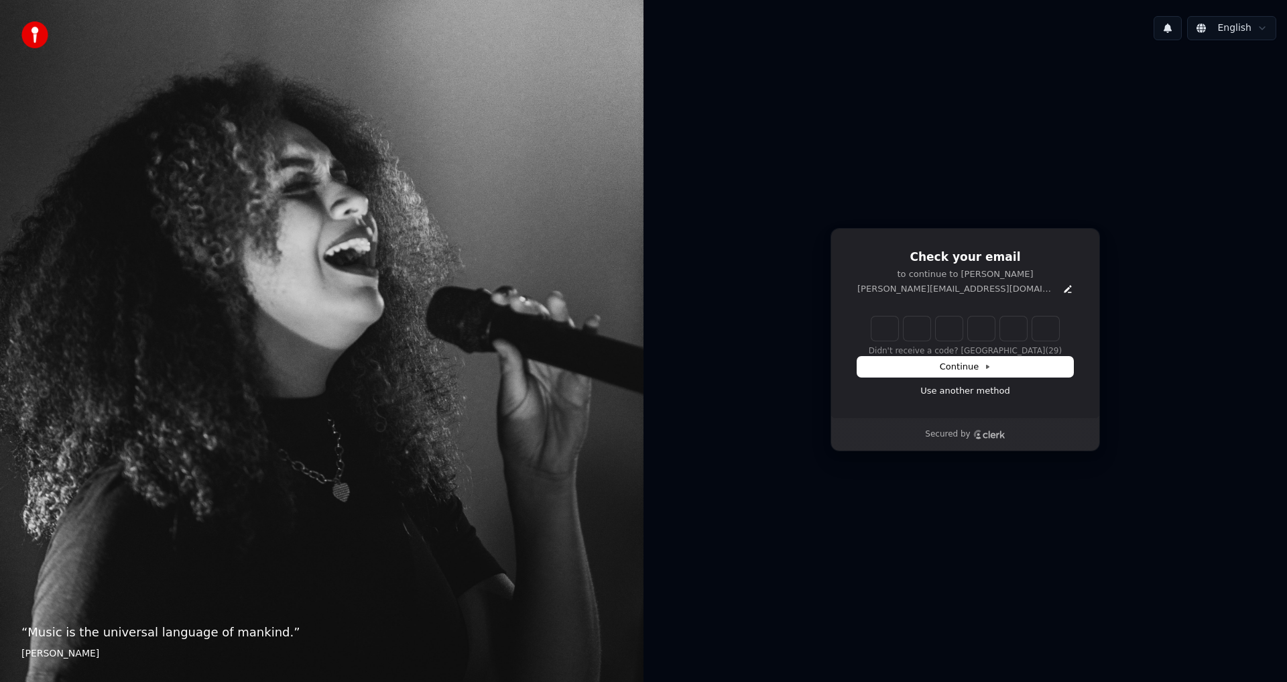 Image resolution: width=1287 pixels, height=682 pixels. I want to click on a: Clerk logo, so click(990, 434).